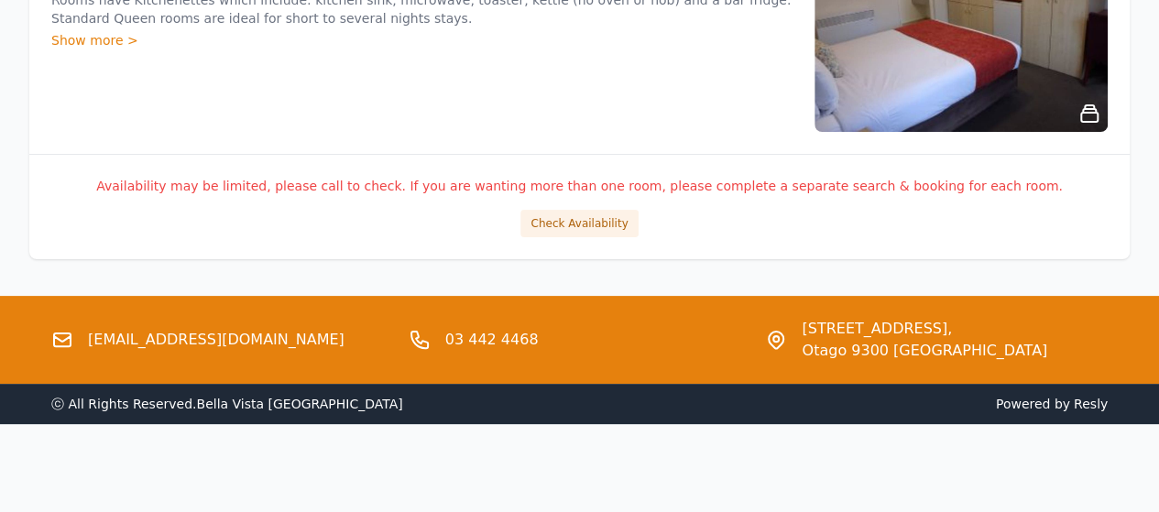  What do you see at coordinates (492, 340) in the screenshot?
I see `a: 03 442 4468` at bounding box center [492, 340].